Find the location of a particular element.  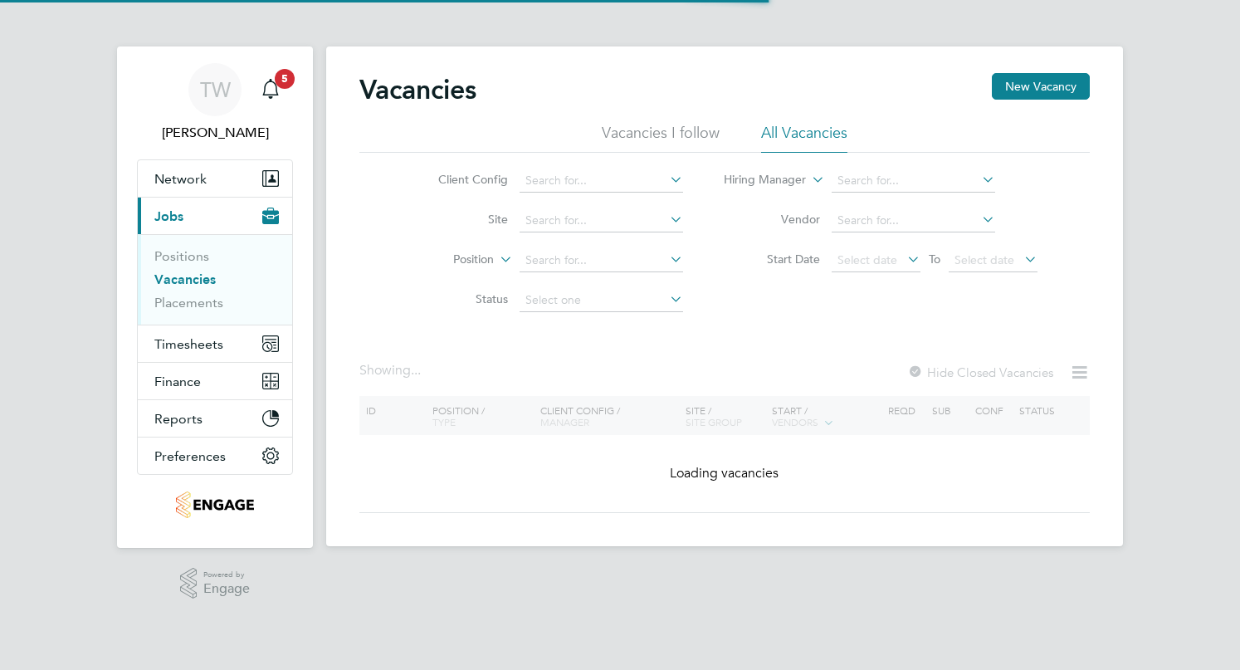

li: Vacancies I follow is located at coordinates (661, 138).